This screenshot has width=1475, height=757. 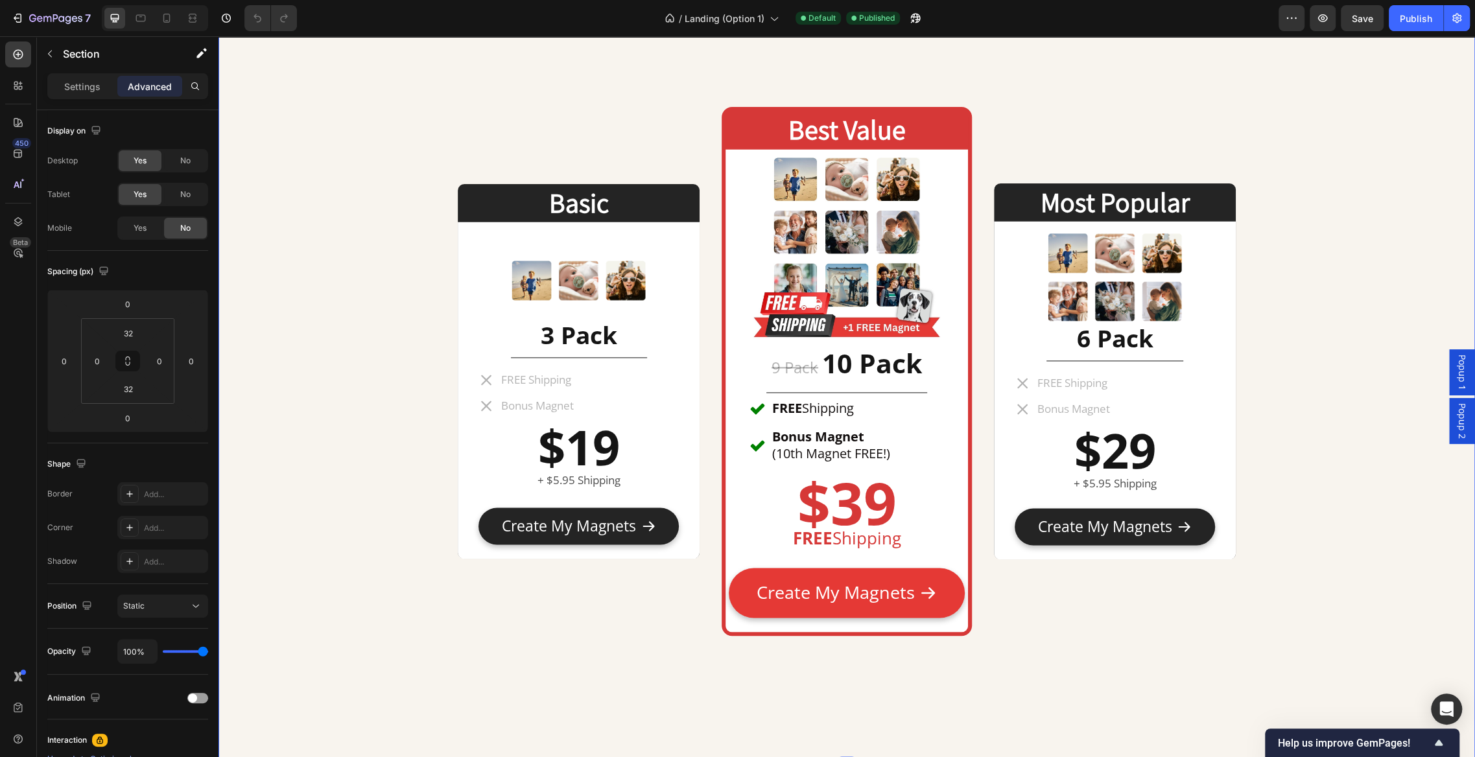 I want to click on h2: 6 Pack, so click(x=896, y=302).